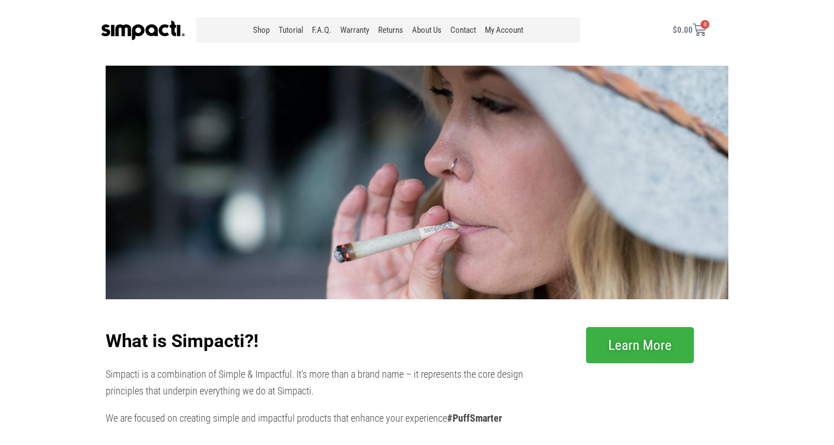 The image size is (834, 445). What do you see at coordinates (682, 30) in the screenshot?
I see `bdi: 0.00` at bounding box center [682, 30].